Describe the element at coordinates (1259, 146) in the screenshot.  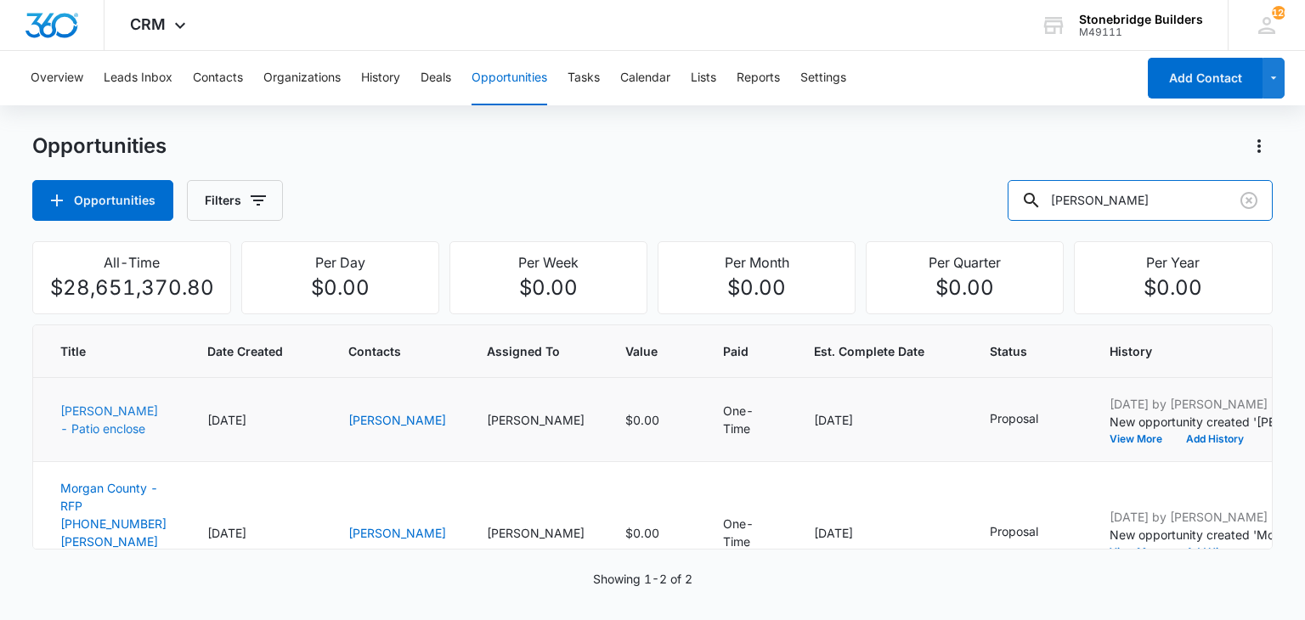
I see `button: Actions` at that location.